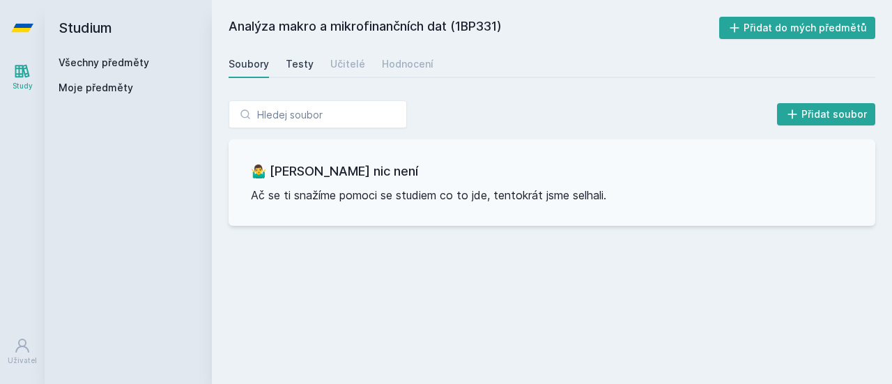  What do you see at coordinates (474, 28) in the screenshot?
I see `h2: Analýza makro a mikrofinančních dat (1BP331)` at bounding box center [474, 28].